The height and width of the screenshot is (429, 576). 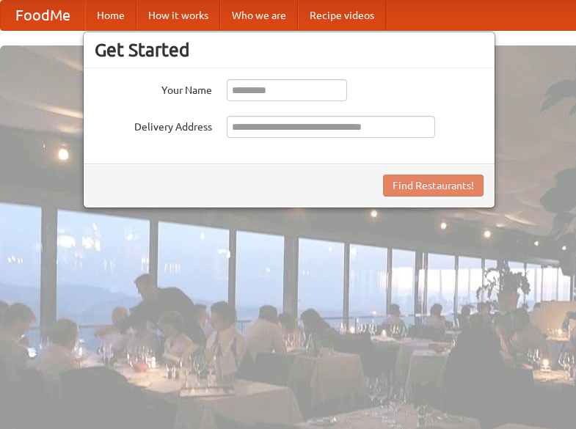 I want to click on a: Who we are, so click(x=259, y=15).